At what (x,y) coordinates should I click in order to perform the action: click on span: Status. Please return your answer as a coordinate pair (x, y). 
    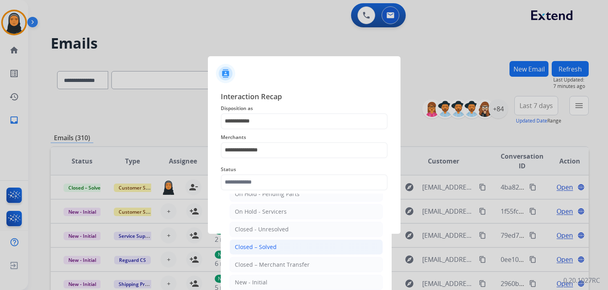
    Looking at the image, I should click on (304, 170).